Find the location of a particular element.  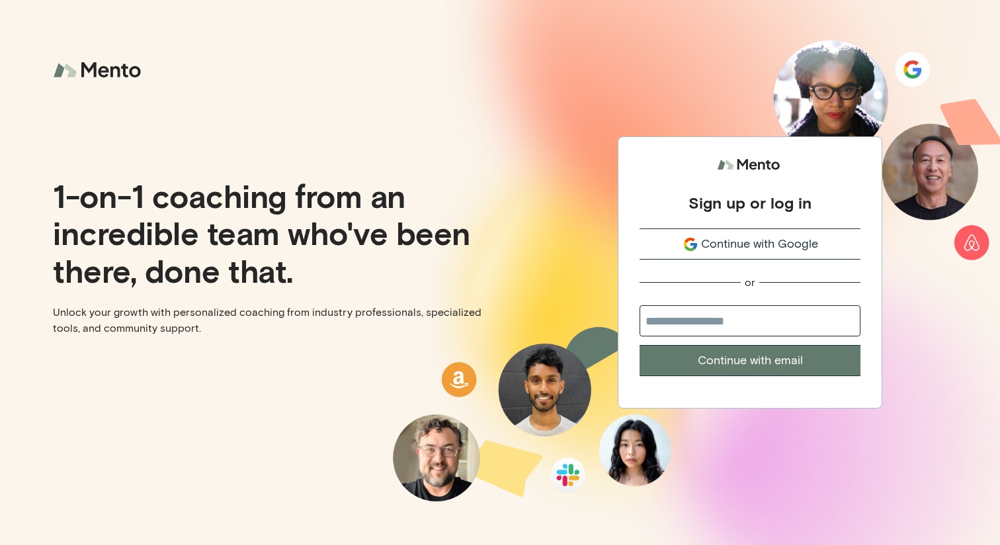

p: 1-on-1 coaching from an incredible team who've been there, done that. is located at coordinates (271, 232).